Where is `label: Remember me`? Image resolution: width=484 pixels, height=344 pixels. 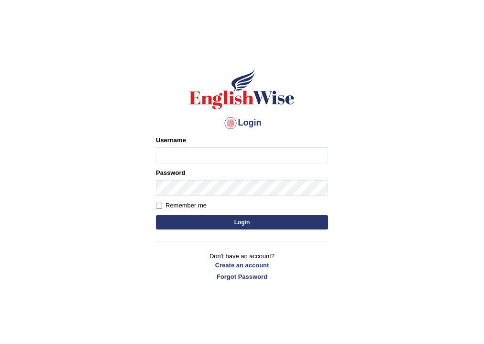 label: Remember me is located at coordinates (181, 205).